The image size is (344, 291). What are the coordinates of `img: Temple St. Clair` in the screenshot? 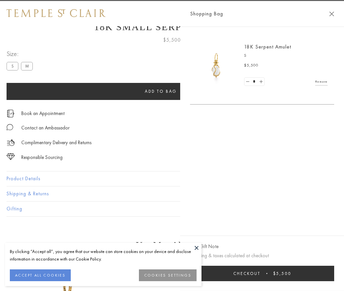 It's located at (56, 13).